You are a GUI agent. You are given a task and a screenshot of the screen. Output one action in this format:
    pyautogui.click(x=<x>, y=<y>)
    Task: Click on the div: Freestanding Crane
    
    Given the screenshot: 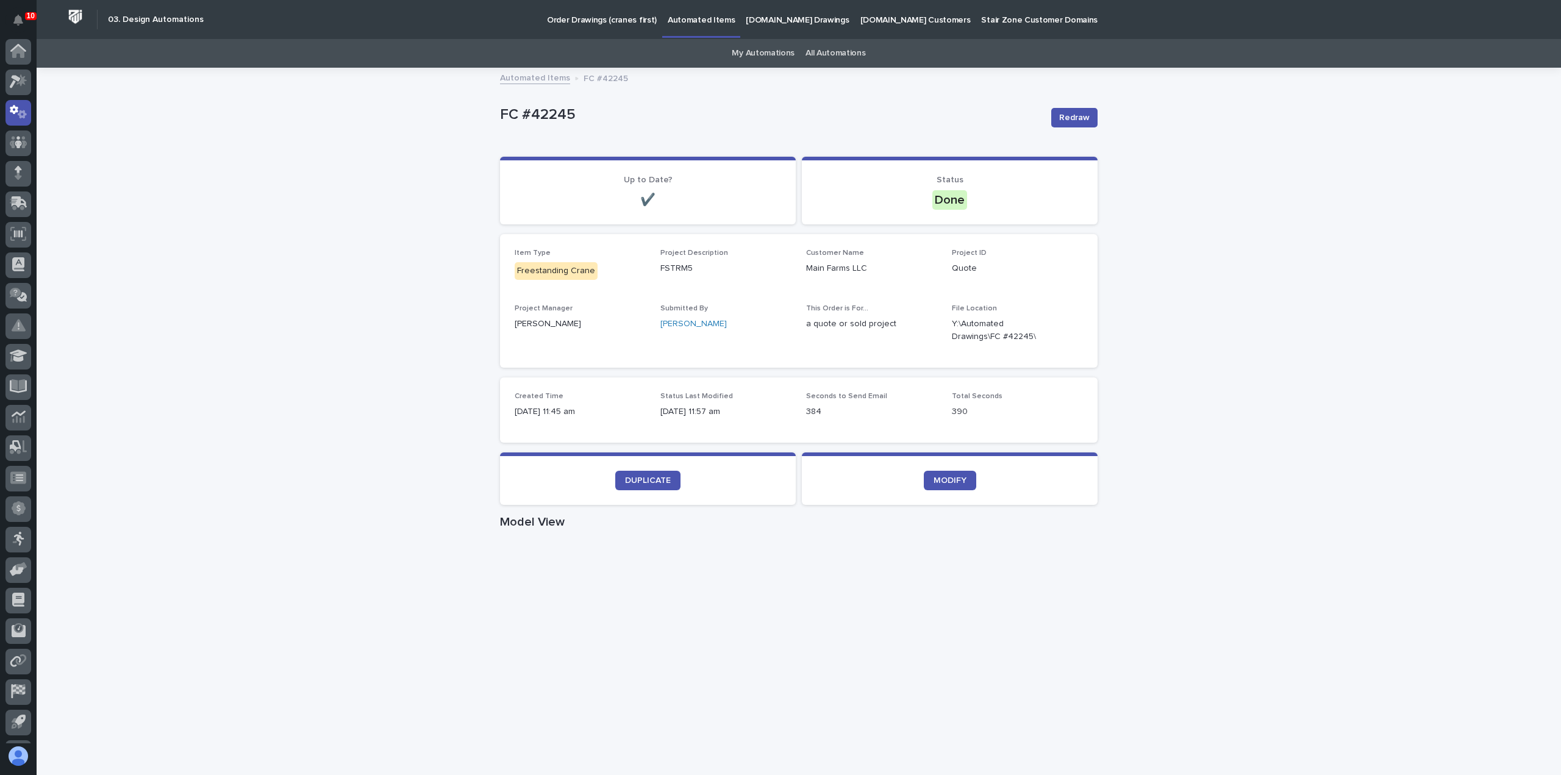 What is the action you would take?
    pyautogui.click(x=556, y=271)
    